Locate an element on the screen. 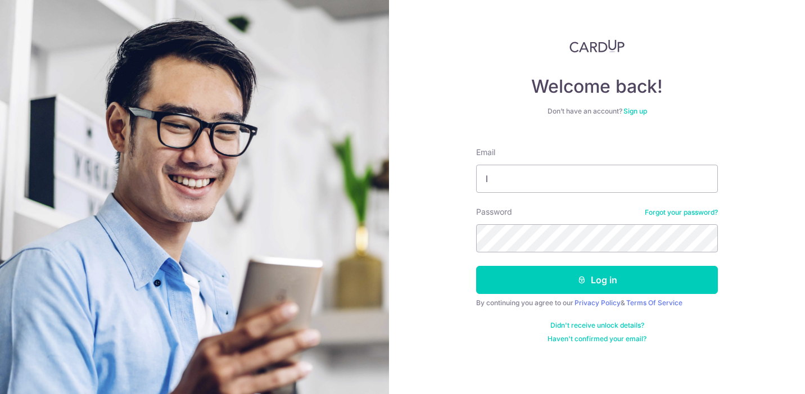 The width and height of the screenshot is (805, 394). h4: Welcome back! is located at coordinates (597, 87).